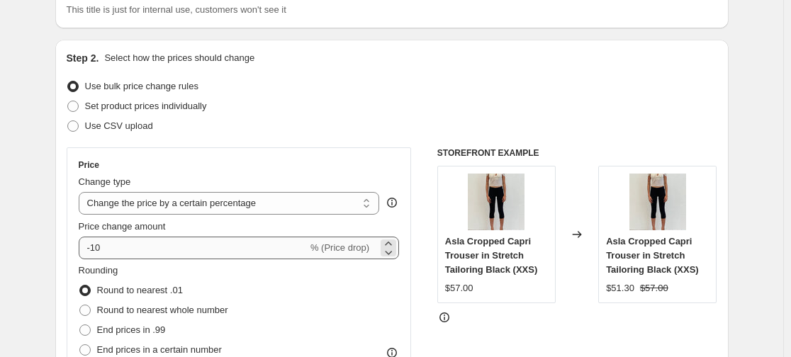  What do you see at coordinates (146, 106) in the screenshot?
I see `span: Set product prices individually` at bounding box center [146, 106].